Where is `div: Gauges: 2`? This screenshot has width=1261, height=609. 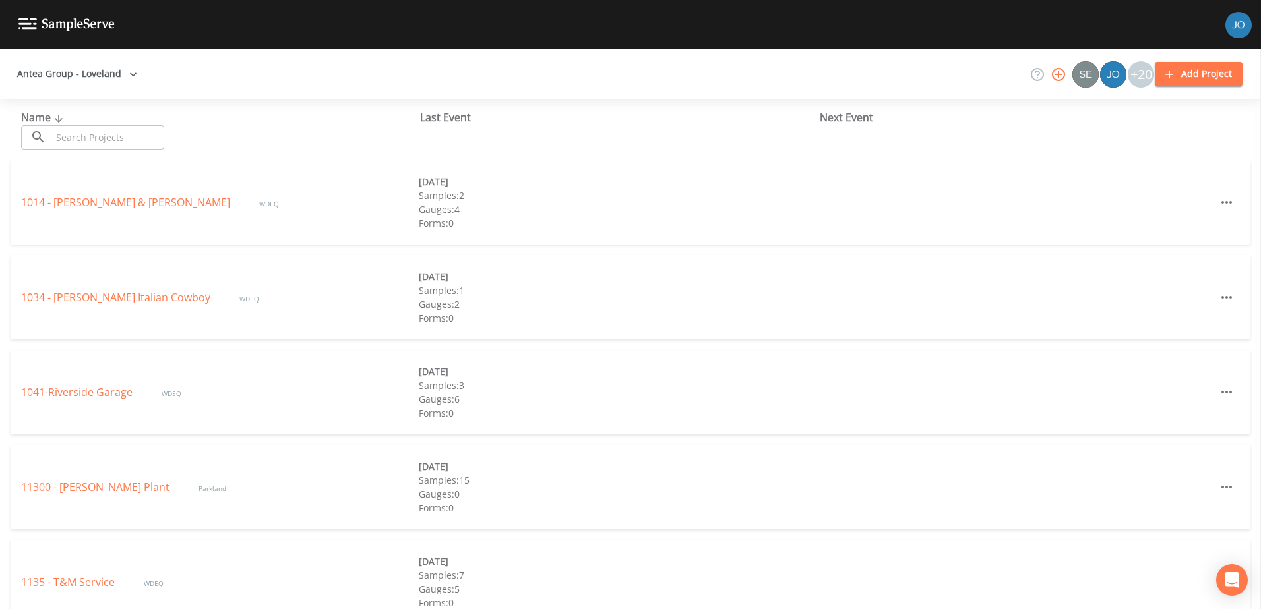 div: Gauges: 2 is located at coordinates (617, 304).